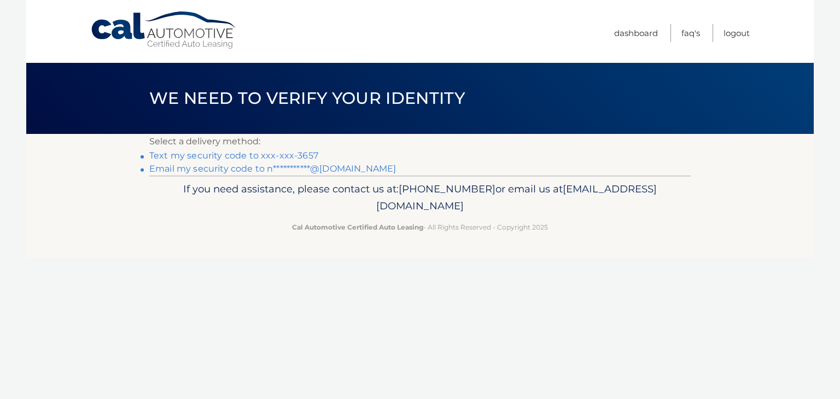  I want to click on p: If you need assistance, please contact us at: or email us at, so click(420, 198).